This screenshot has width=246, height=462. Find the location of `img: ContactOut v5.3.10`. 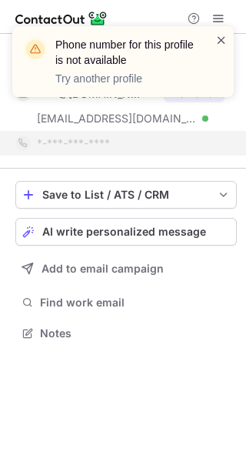

img: ContactOut v5.3.10 is located at coordinates (62, 18).